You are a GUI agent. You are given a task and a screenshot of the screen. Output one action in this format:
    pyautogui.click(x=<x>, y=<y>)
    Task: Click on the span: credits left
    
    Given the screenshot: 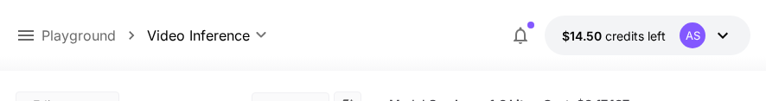 What is the action you would take?
    pyautogui.click(x=635, y=35)
    